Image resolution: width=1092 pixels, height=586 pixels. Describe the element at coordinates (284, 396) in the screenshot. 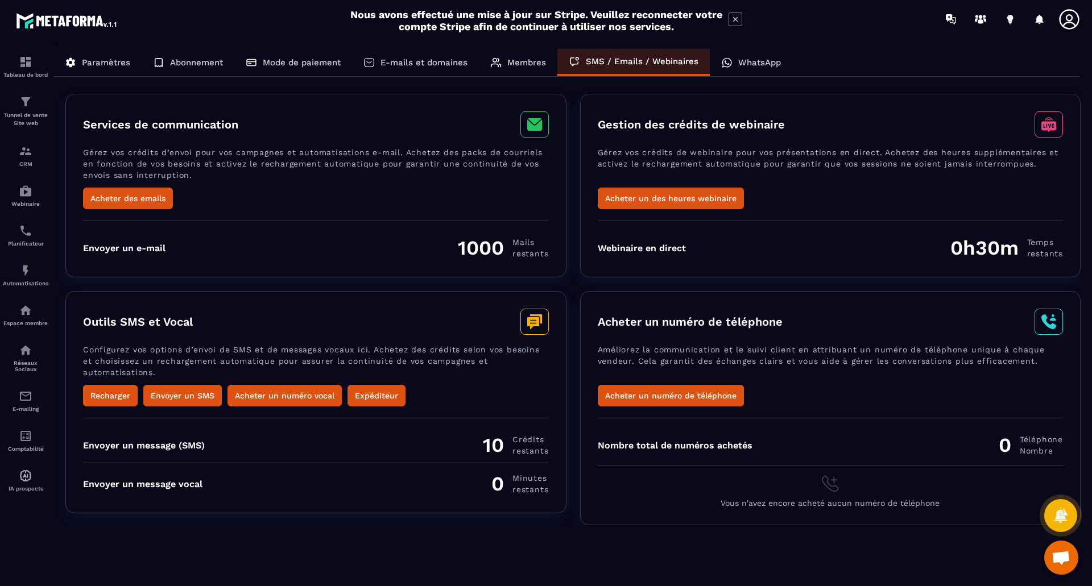

I see `button: Acheter un numéro vocal` at that location.